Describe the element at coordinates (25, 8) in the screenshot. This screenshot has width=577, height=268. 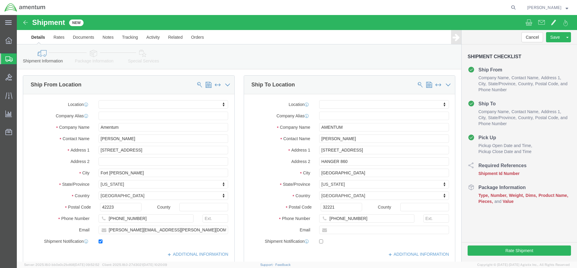
I see `img: logo` at that location.